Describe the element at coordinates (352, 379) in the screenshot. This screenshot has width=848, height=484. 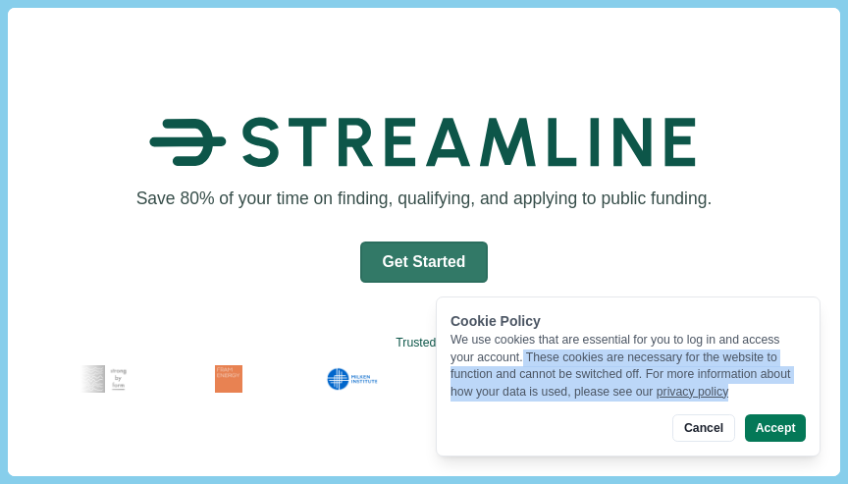
I see `img: Milken Institute Logo` at that location.